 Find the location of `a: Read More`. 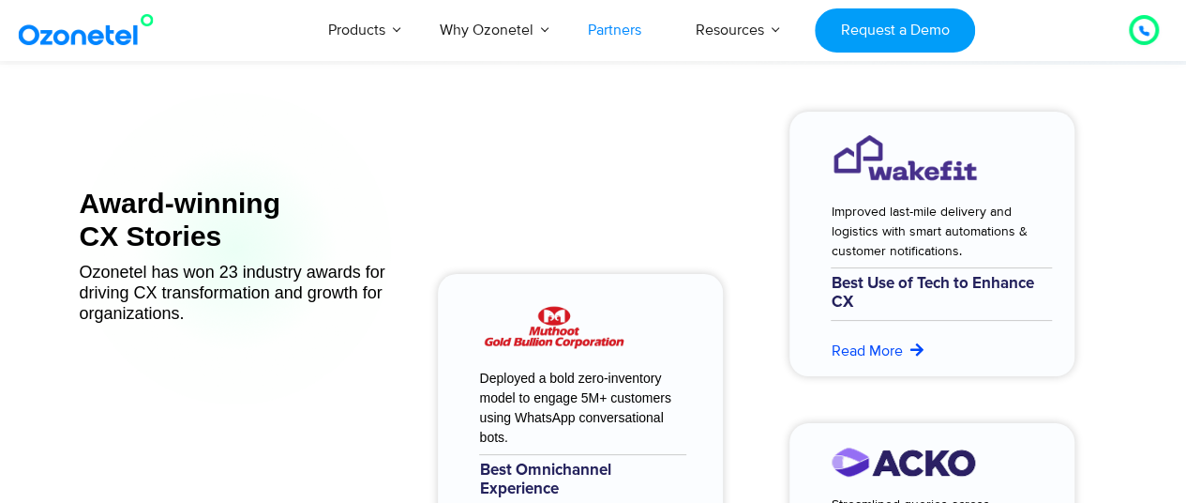

a: Read More is located at coordinates (878, 351).